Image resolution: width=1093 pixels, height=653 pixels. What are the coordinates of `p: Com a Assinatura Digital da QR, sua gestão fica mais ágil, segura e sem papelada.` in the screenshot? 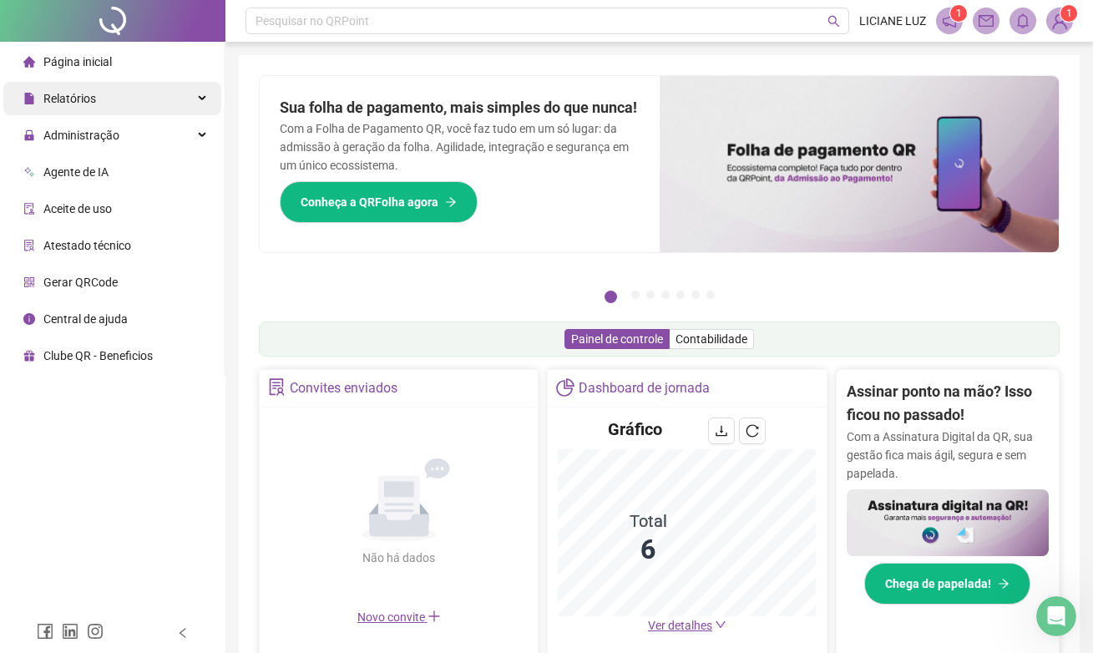 It's located at (948, 455).